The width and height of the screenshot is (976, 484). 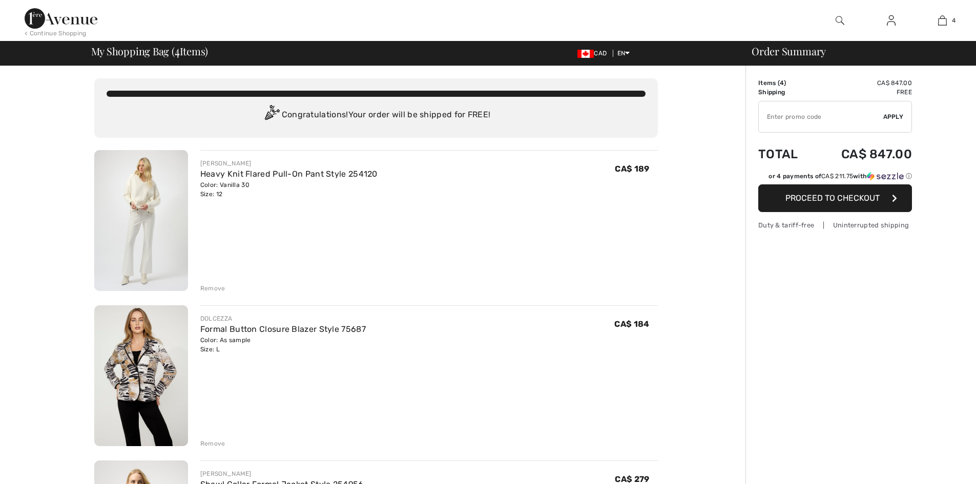 What do you see at coordinates (891, 21) in the screenshot?
I see `a: Sign In` at bounding box center [891, 21].